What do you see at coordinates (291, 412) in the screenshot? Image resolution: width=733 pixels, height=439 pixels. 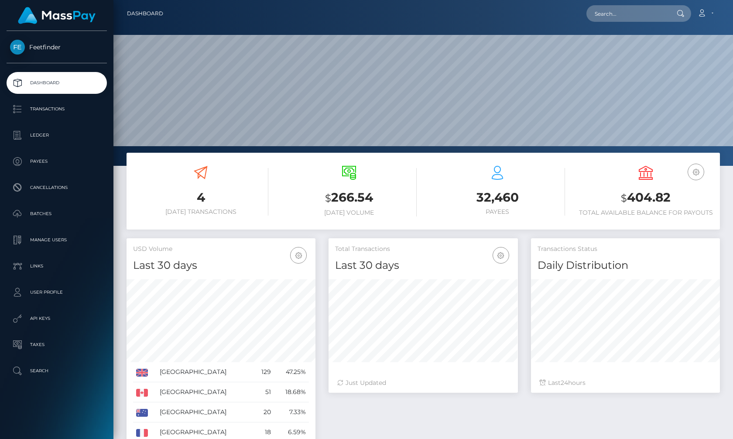 I see `td: 7.33%` at bounding box center [291, 412].